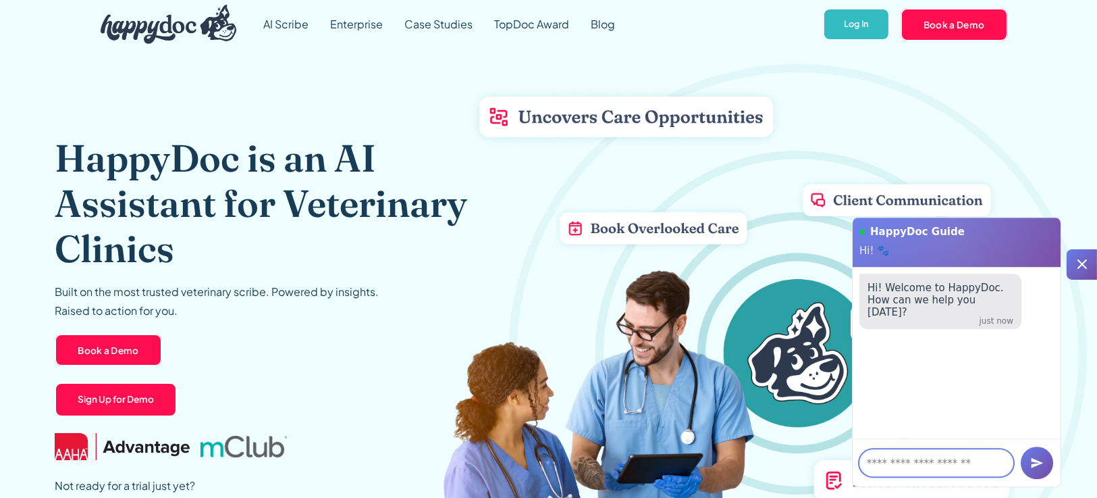 The height and width of the screenshot is (498, 1097). Describe the element at coordinates (217, 301) in the screenshot. I see `p: Built on the most trusted veterinary scribe. Powered by insights. Raised to action for you.` at that location.